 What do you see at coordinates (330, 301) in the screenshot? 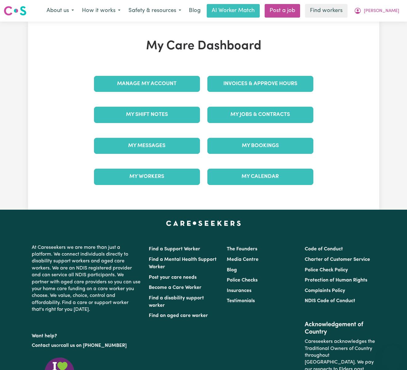
I see `a: NDIS Code of Conduct` at bounding box center [330, 301].